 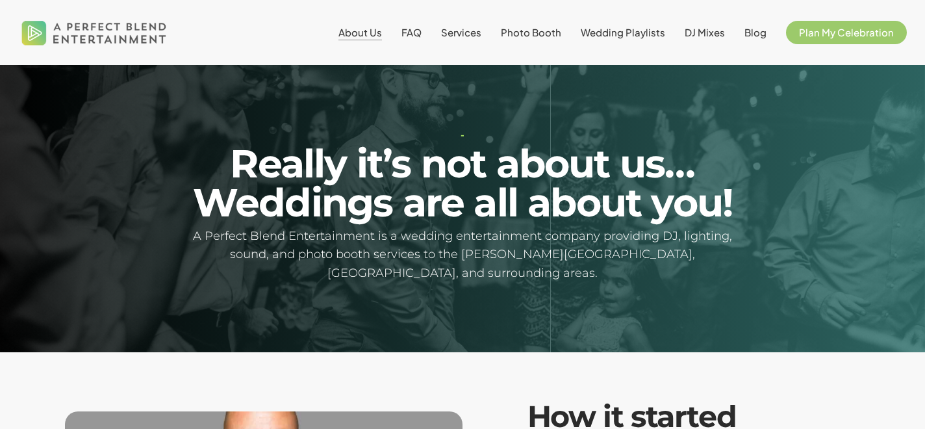 I want to click on span: Plan My Celebration, so click(x=846, y=32).